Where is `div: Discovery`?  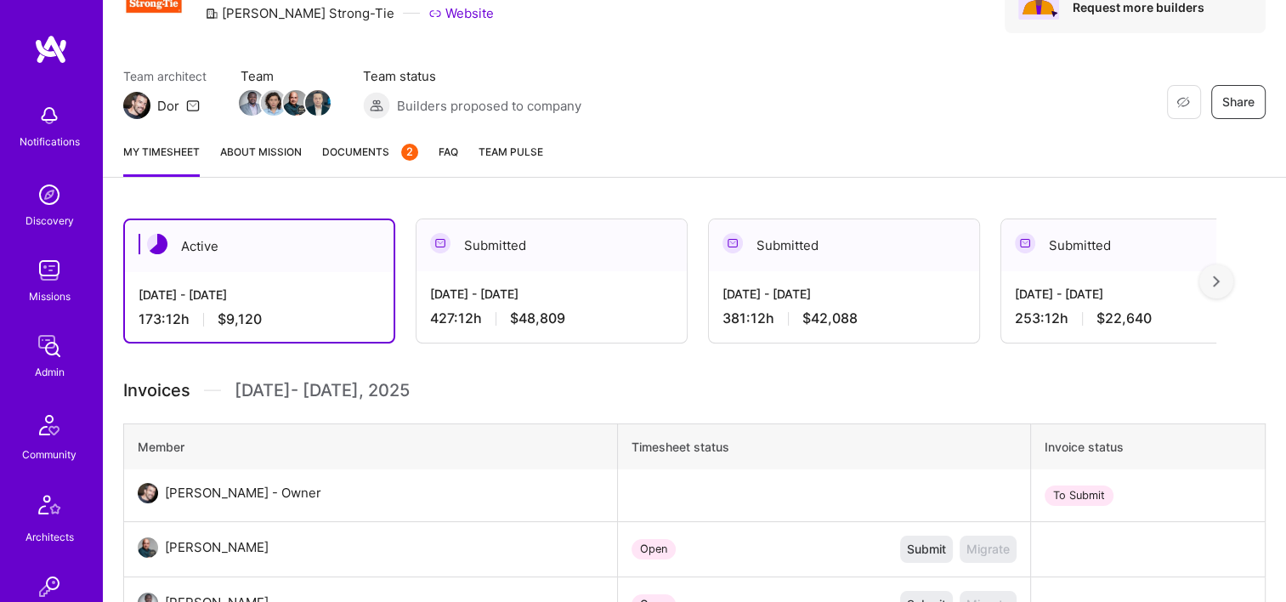
div: Discovery is located at coordinates (49, 220).